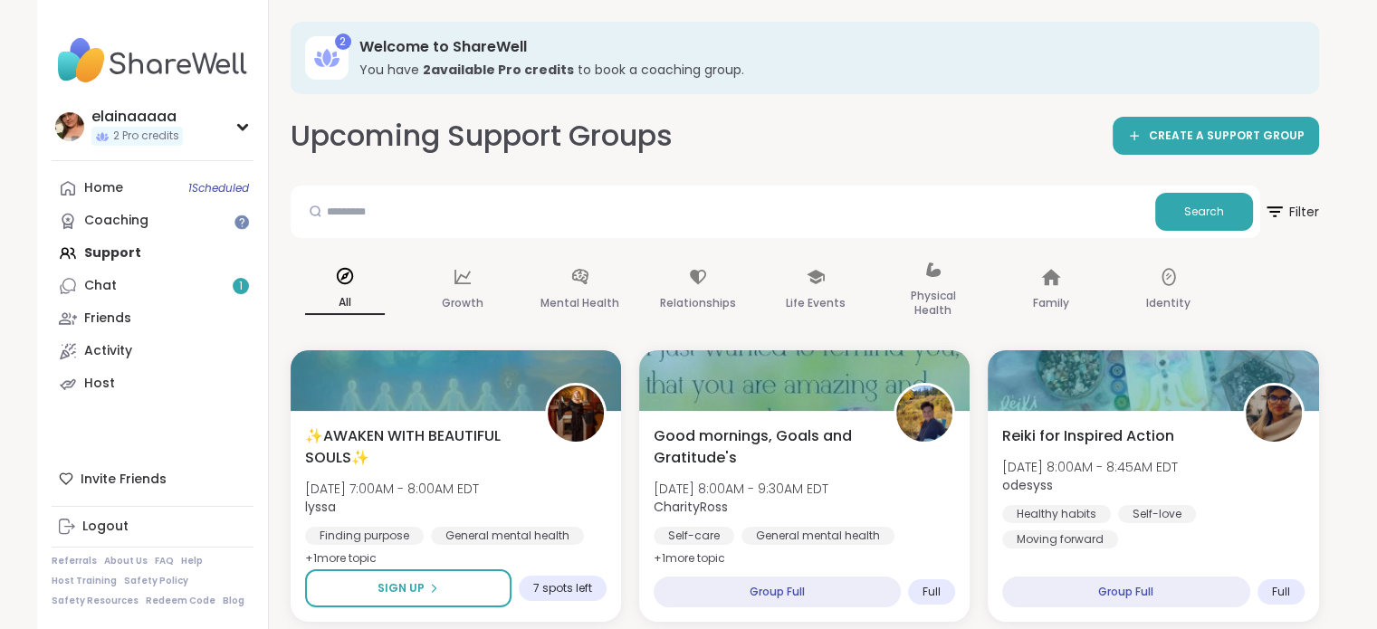  What do you see at coordinates (152, 61) in the screenshot?
I see `img: ShareWell Nav Logo` at bounding box center [152, 61].